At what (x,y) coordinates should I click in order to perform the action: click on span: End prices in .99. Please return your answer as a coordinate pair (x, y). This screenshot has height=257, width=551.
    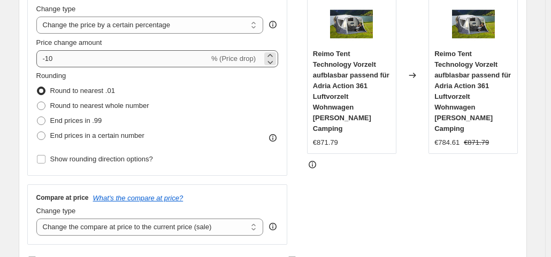
    Looking at the image, I should click on (76, 120).